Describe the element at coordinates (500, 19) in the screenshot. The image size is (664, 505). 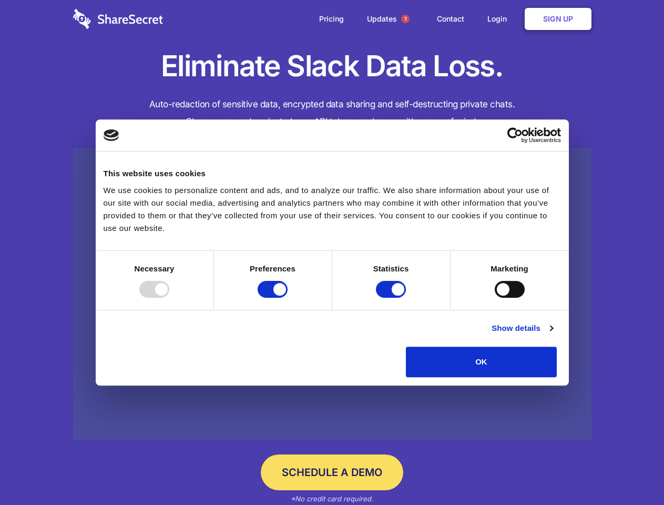
I see `a: Login` at that location.